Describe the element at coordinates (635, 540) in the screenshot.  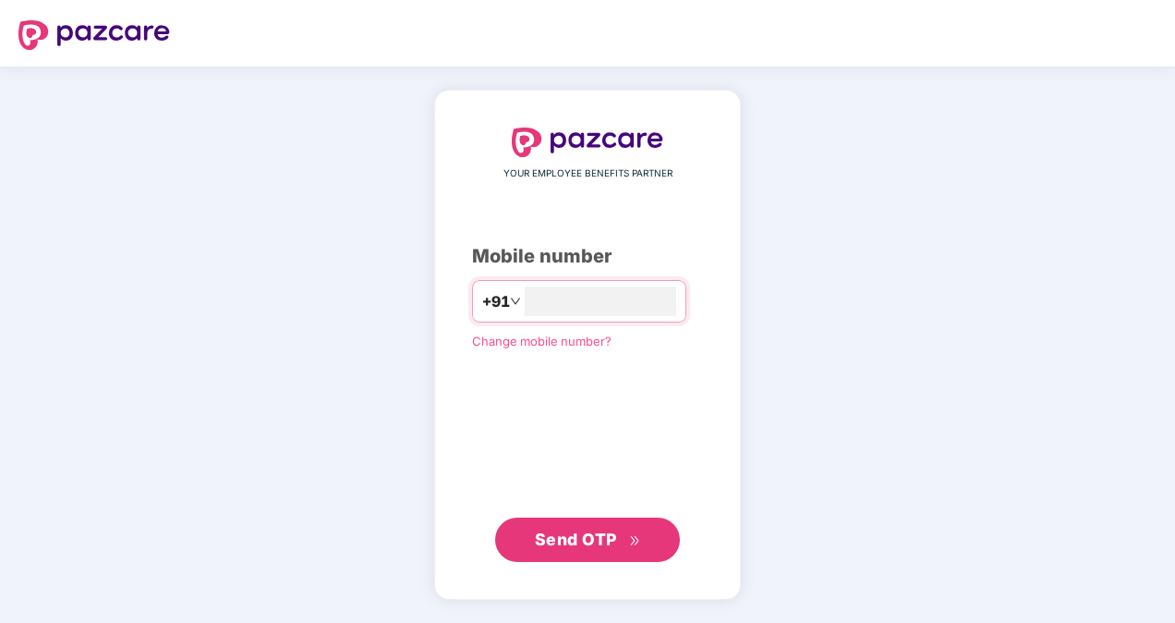
I see `span: double-right` at that location.